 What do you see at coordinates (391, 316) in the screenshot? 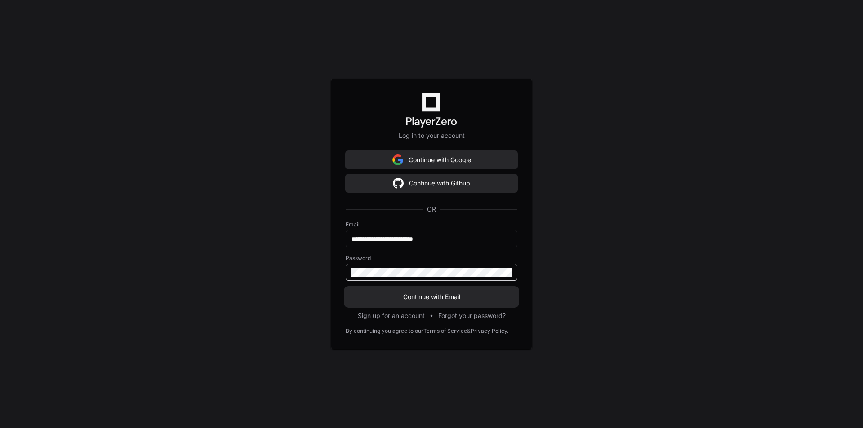
I see `button: Sign up for an account` at bounding box center [391, 316].